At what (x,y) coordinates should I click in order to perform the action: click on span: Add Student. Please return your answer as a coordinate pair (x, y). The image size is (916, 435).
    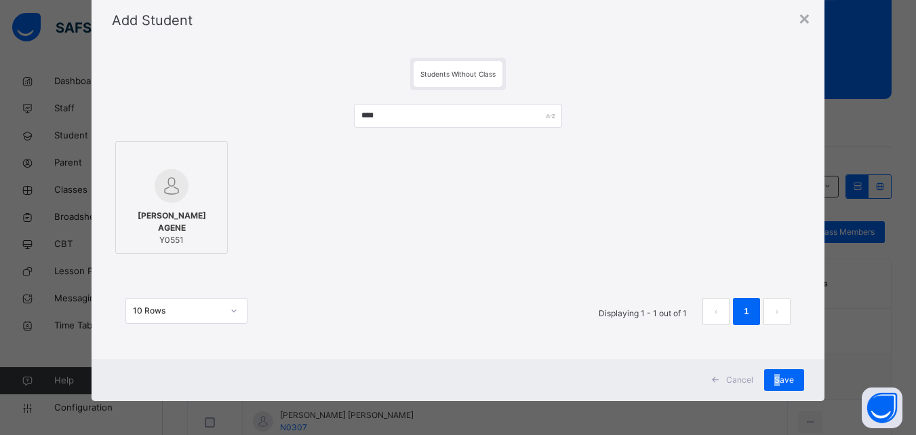
    Looking at the image, I should click on (152, 20).